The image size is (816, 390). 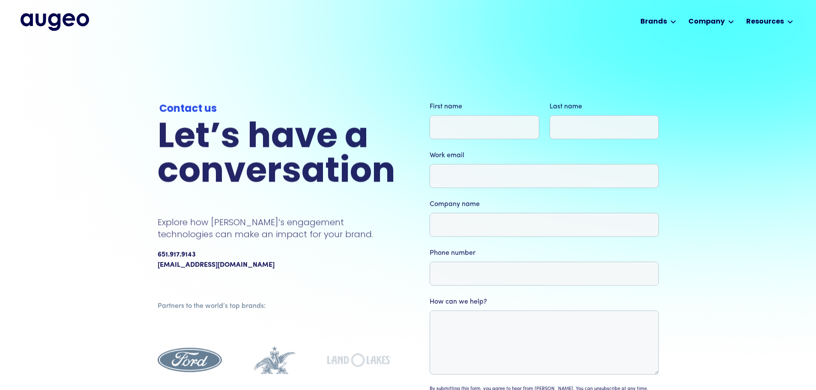 I want to click on div: 651.917.9143, so click(x=176, y=255).